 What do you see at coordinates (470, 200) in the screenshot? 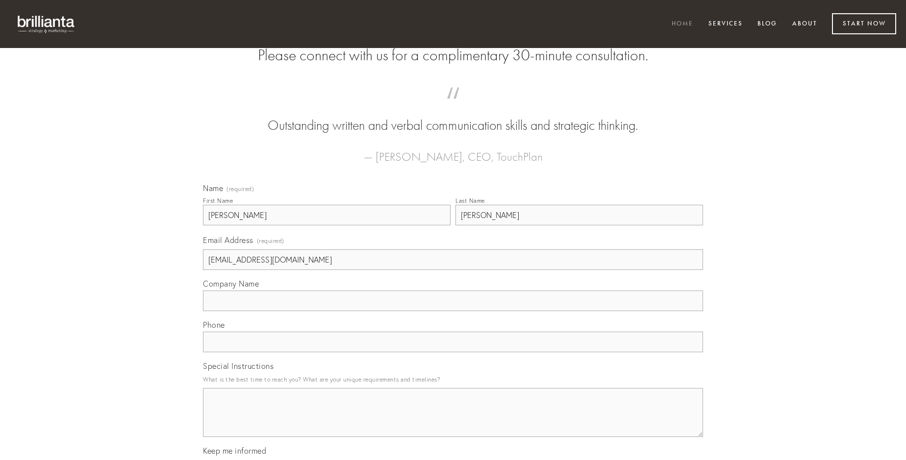
I see `div: Last Name` at bounding box center [470, 200].